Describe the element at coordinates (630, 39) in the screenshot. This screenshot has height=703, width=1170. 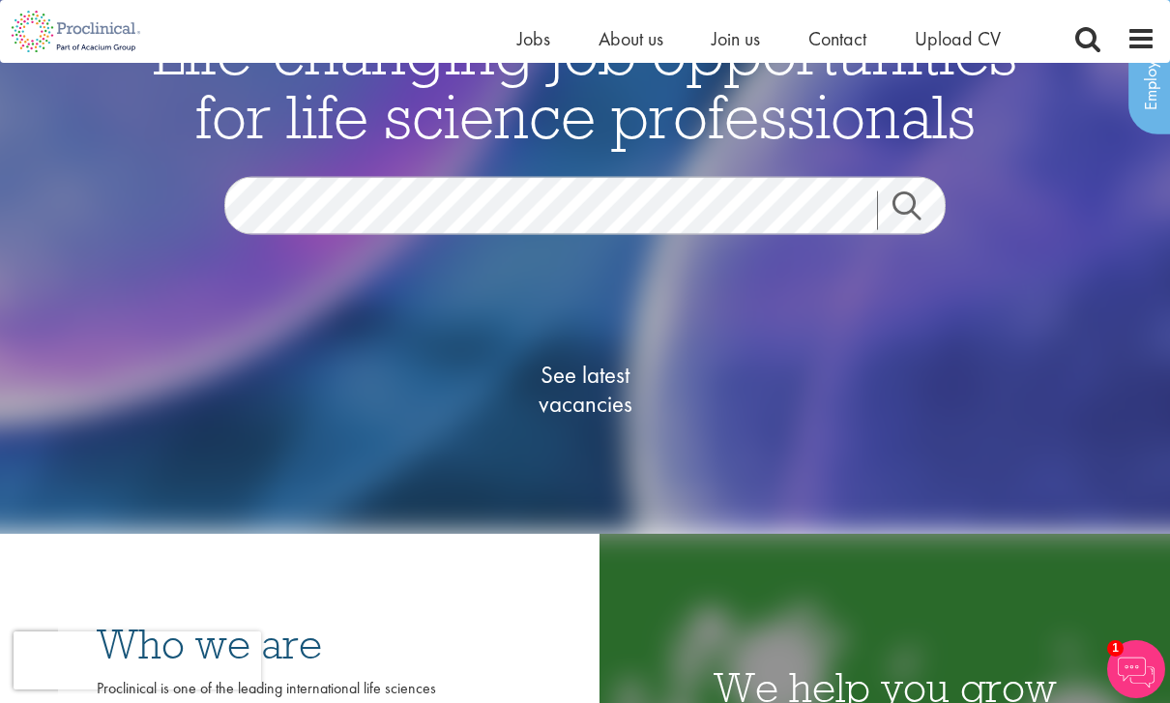
I see `span: About us` at that location.